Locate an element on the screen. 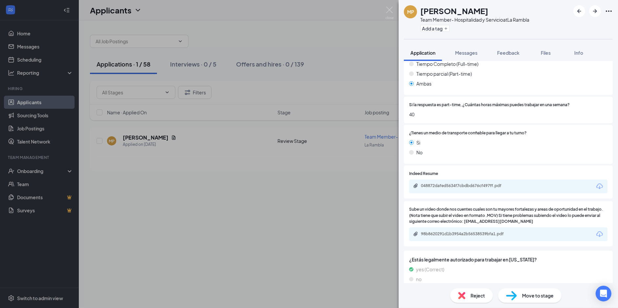 The image size is (618, 308). span: Messages is located at coordinates (466, 53).